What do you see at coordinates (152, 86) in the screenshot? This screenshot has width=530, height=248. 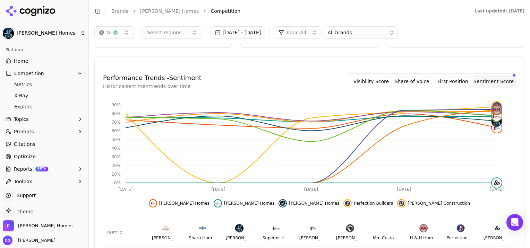 I see `p: Historical sentiment trends over time` at bounding box center [152, 86].